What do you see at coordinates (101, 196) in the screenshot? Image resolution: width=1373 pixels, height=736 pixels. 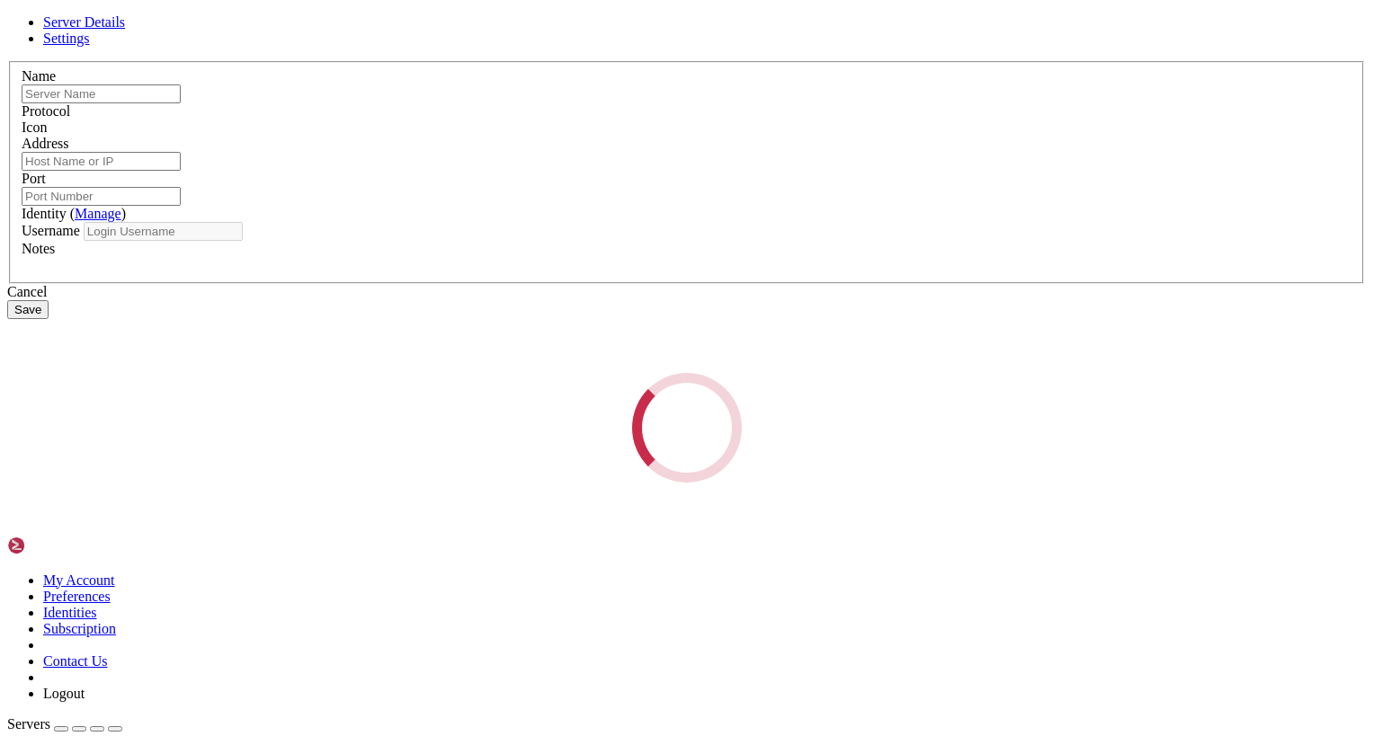 I see `input: Port Number` at bounding box center [101, 196].